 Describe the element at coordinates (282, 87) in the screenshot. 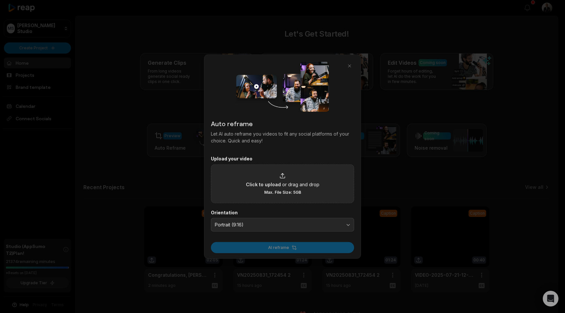

I see `img: auto_reframe_dialog.png` at that location.